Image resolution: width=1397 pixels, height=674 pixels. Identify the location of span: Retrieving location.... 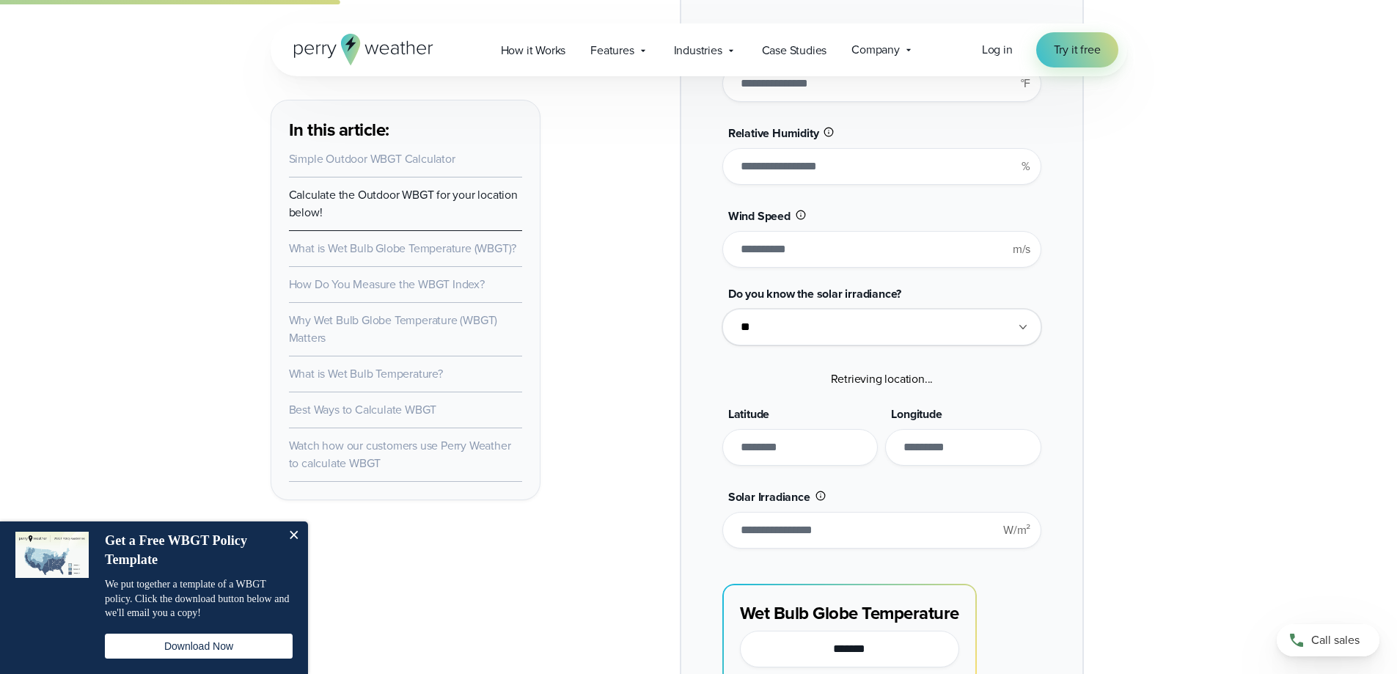
(882, 379).